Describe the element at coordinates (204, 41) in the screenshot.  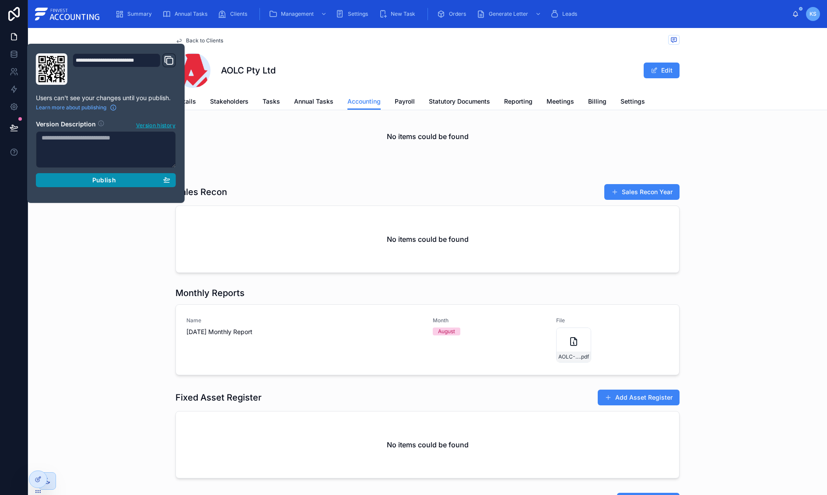
I see `span: Back to Clients` at that location.